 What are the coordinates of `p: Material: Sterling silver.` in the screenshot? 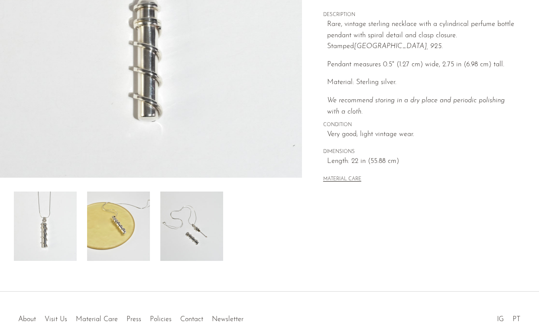 It's located at (422, 83).